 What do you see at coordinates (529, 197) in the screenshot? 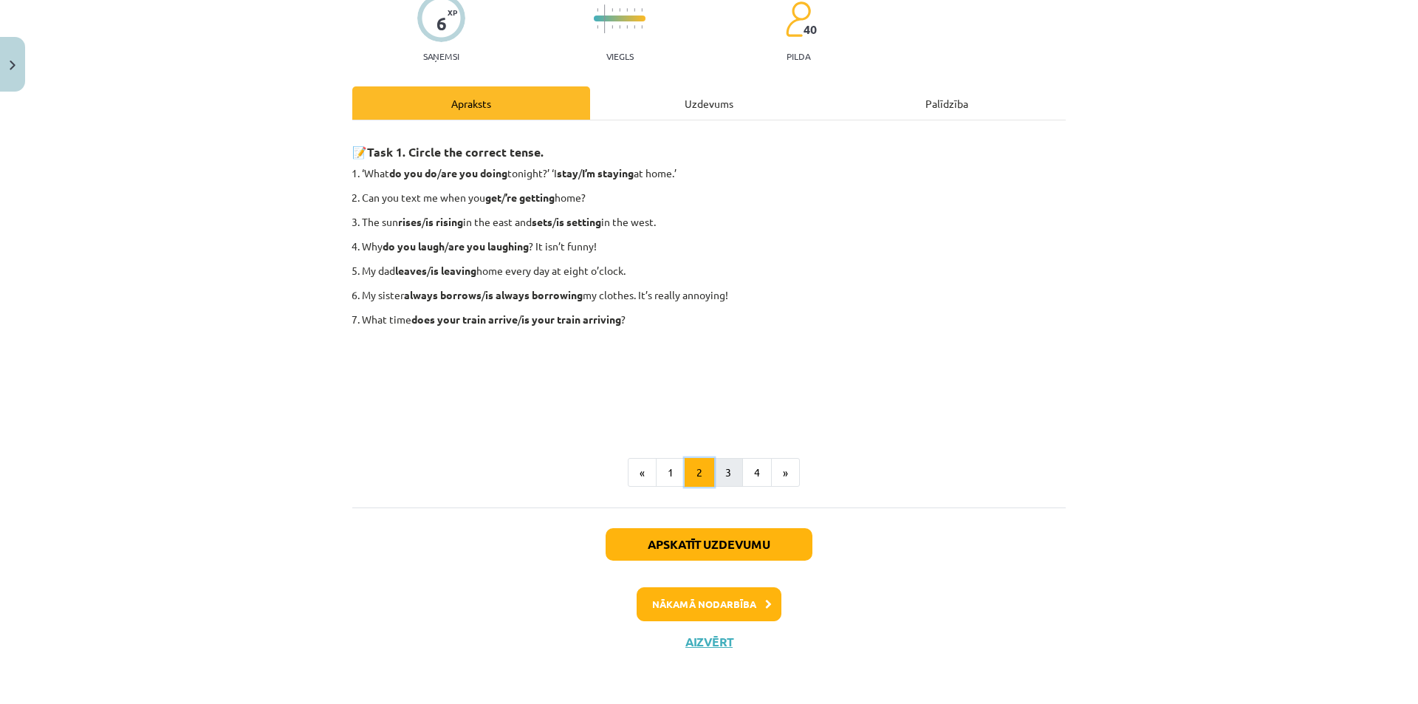
I see `strong: ’re getting` at bounding box center [529, 197].